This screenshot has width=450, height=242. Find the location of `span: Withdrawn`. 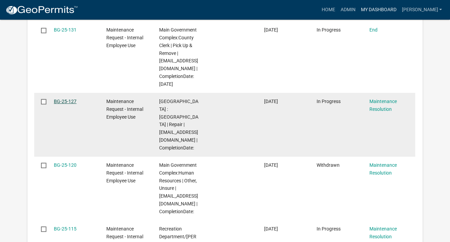

span: Withdrawn is located at coordinates (328, 165).